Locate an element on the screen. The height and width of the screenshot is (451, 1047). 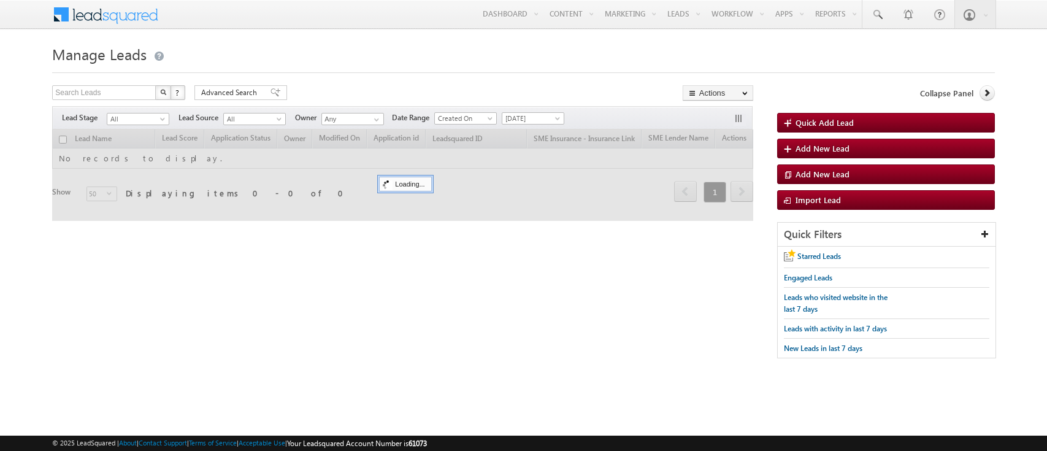
a: About is located at coordinates (128, 442).